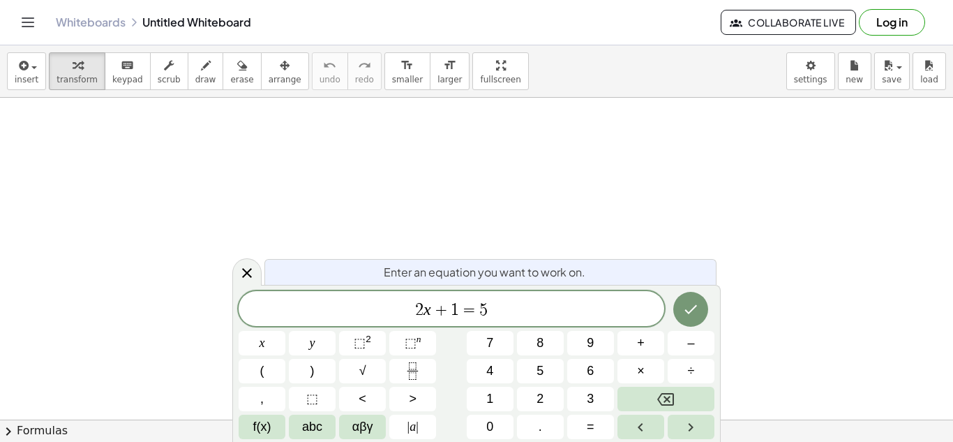 This screenshot has height=442, width=953. I want to click on var: x, so click(427, 309).